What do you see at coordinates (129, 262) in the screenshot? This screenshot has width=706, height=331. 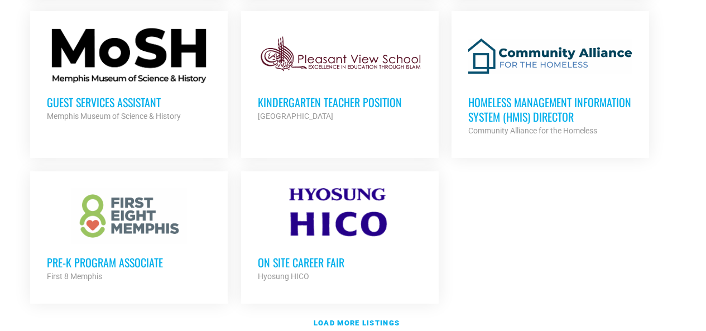 I see `h3: Pre-K Program Associate` at bounding box center [129, 262].